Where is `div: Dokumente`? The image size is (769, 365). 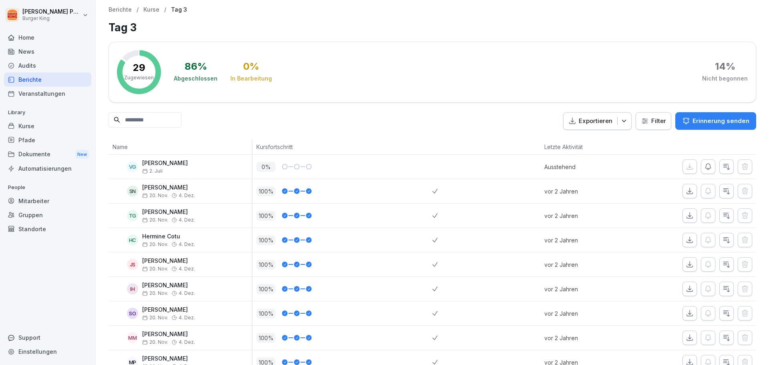
div: Dokumente is located at coordinates (48, 154).